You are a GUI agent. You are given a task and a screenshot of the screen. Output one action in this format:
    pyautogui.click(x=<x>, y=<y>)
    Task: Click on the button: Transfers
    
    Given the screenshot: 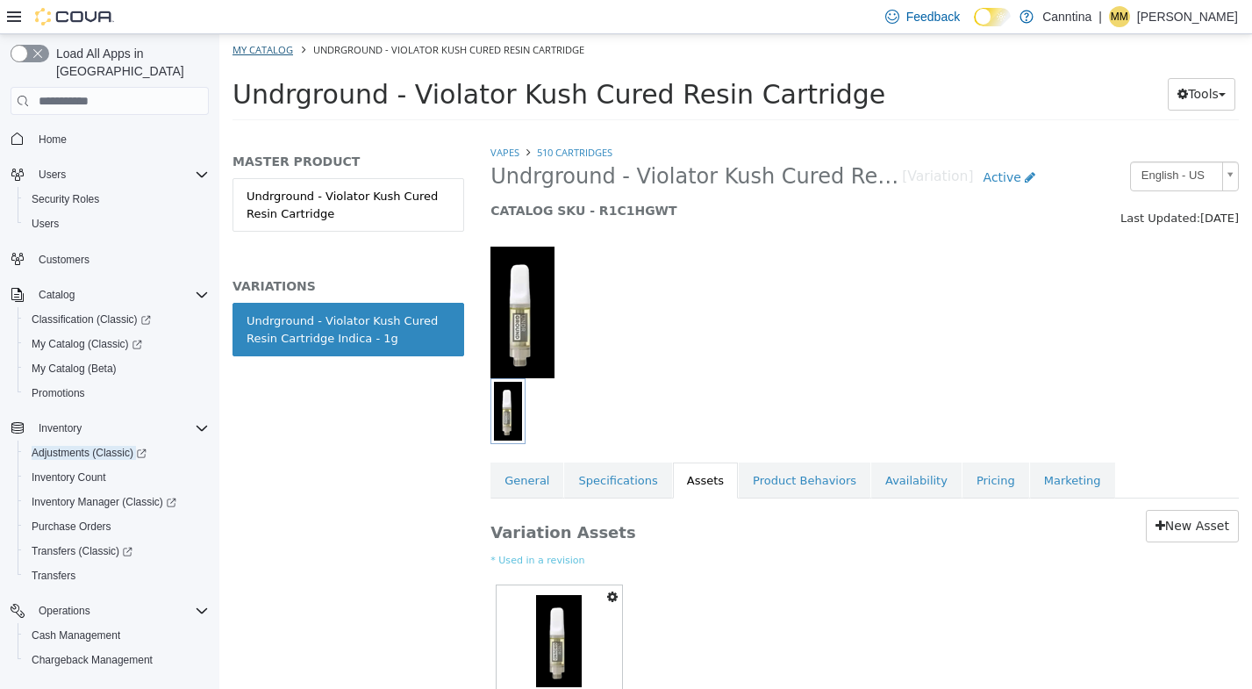 What is the action you would take?
    pyautogui.click(x=117, y=576)
    